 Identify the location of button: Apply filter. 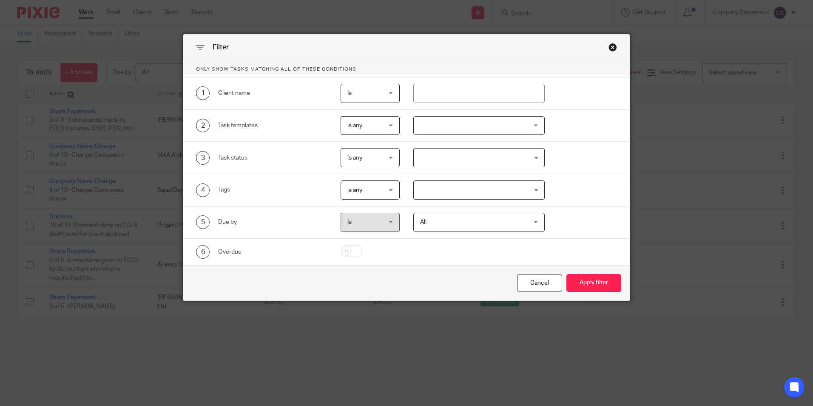
(594, 283).